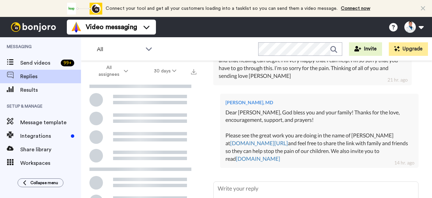  Describe the element at coordinates (33, 27) in the screenshot. I see `img: bj-logo-header-white.svg` at that location.